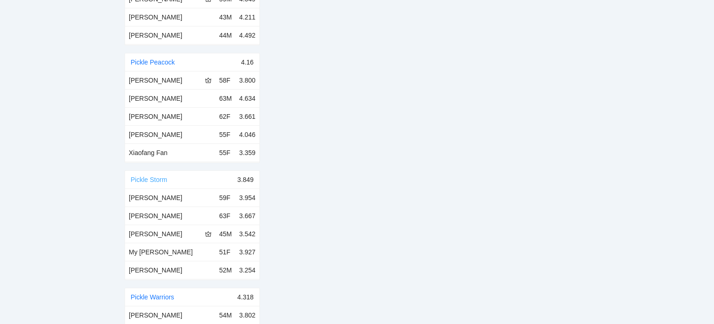  What do you see at coordinates (245, 180) in the screenshot?
I see `div: 3.849` at bounding box center [245, 180].